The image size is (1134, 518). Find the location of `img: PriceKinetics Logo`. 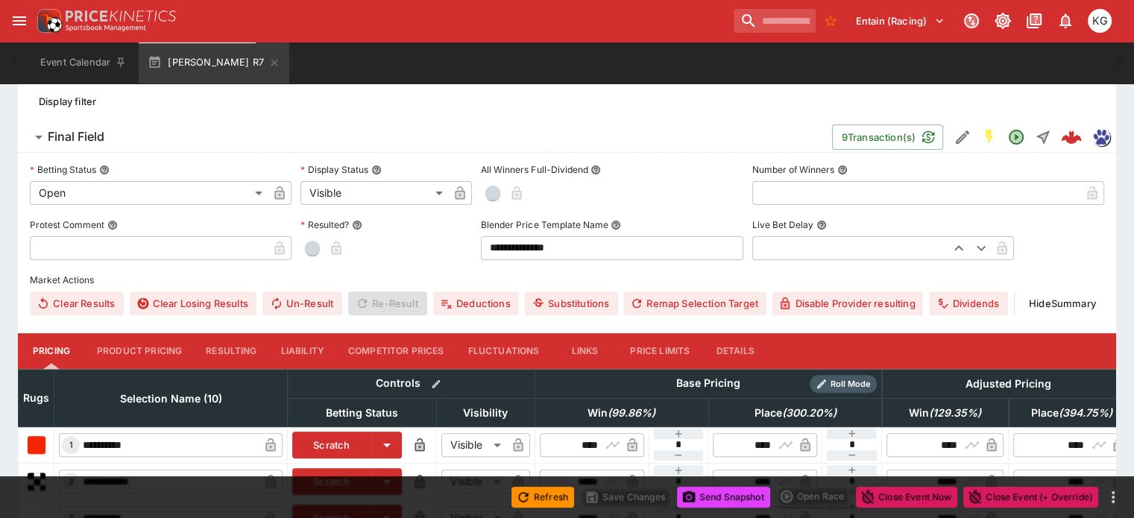

img: PriceKinetics Logo is located at coordinates (48, 21).